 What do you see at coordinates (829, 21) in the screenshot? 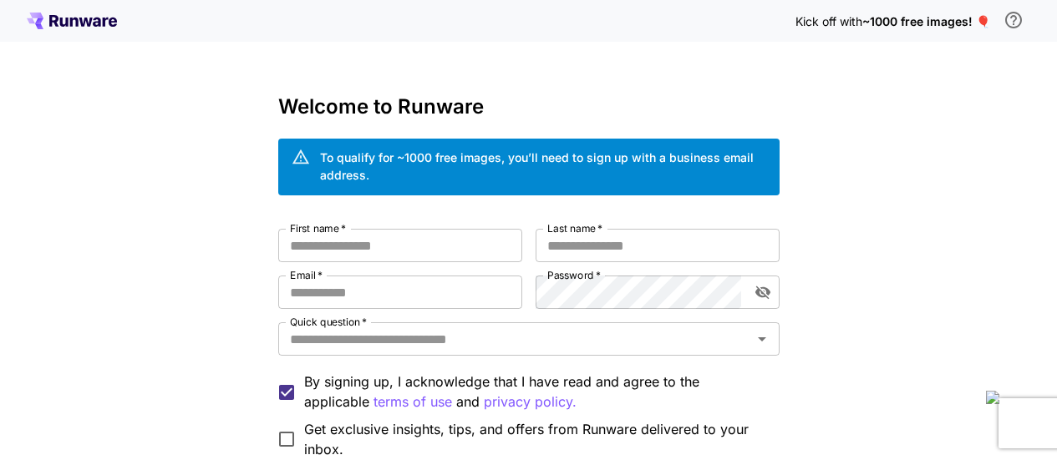
I see `span: Kick off with` at bounding box center [829, 21].